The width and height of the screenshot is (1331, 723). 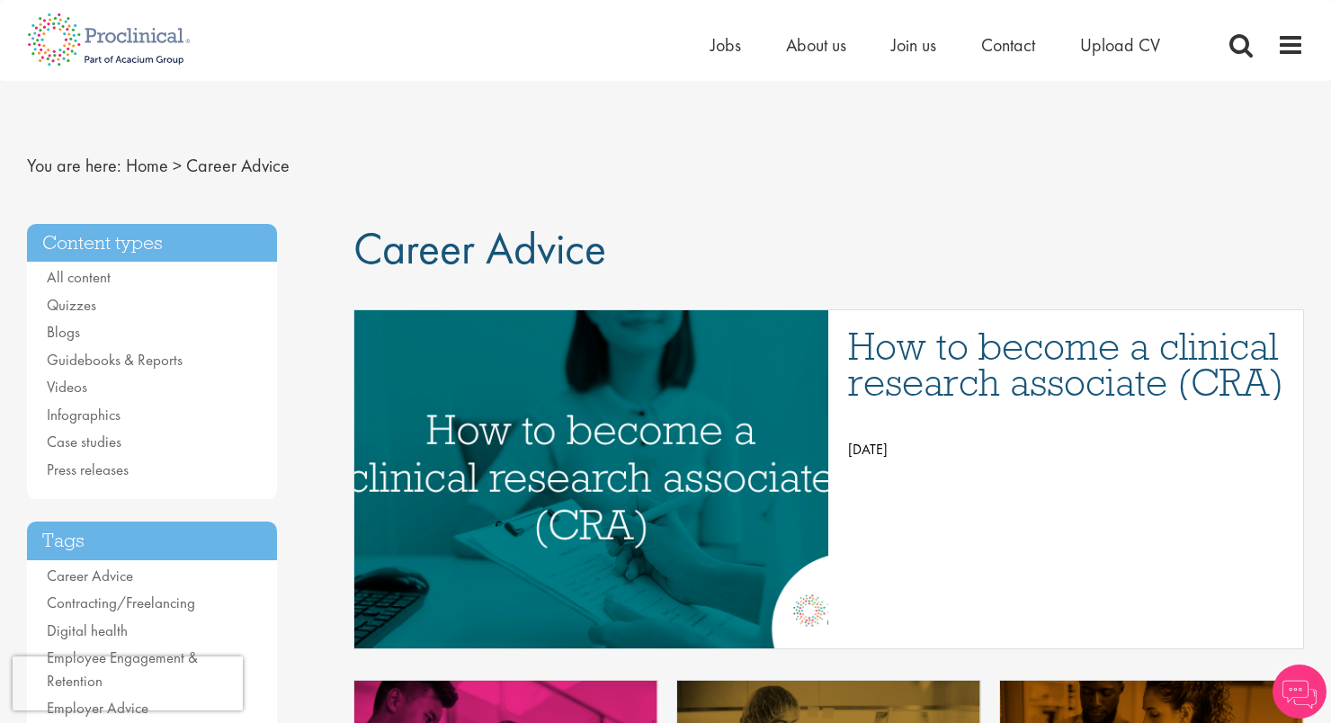 What do you see at coordinates (147, 165) in the screenshot?
I see `a: breadcrumb link` at bounding box center [147, 165].